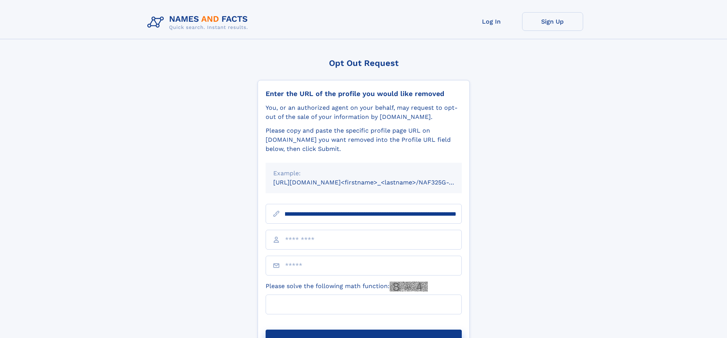 This screenshot has height=338, width=727. I want to click on div: Opt Out Request, so click(364, 63).